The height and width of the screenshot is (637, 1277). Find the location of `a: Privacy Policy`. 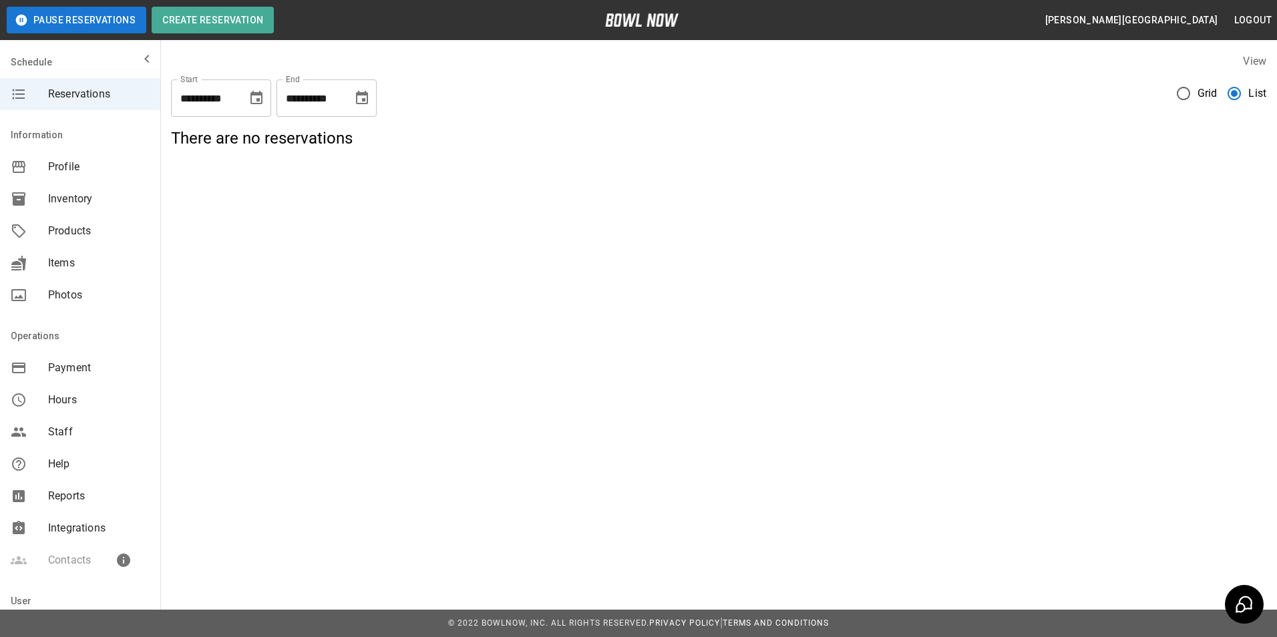

a: Privacy Policy is located at coordinates (685, 623).